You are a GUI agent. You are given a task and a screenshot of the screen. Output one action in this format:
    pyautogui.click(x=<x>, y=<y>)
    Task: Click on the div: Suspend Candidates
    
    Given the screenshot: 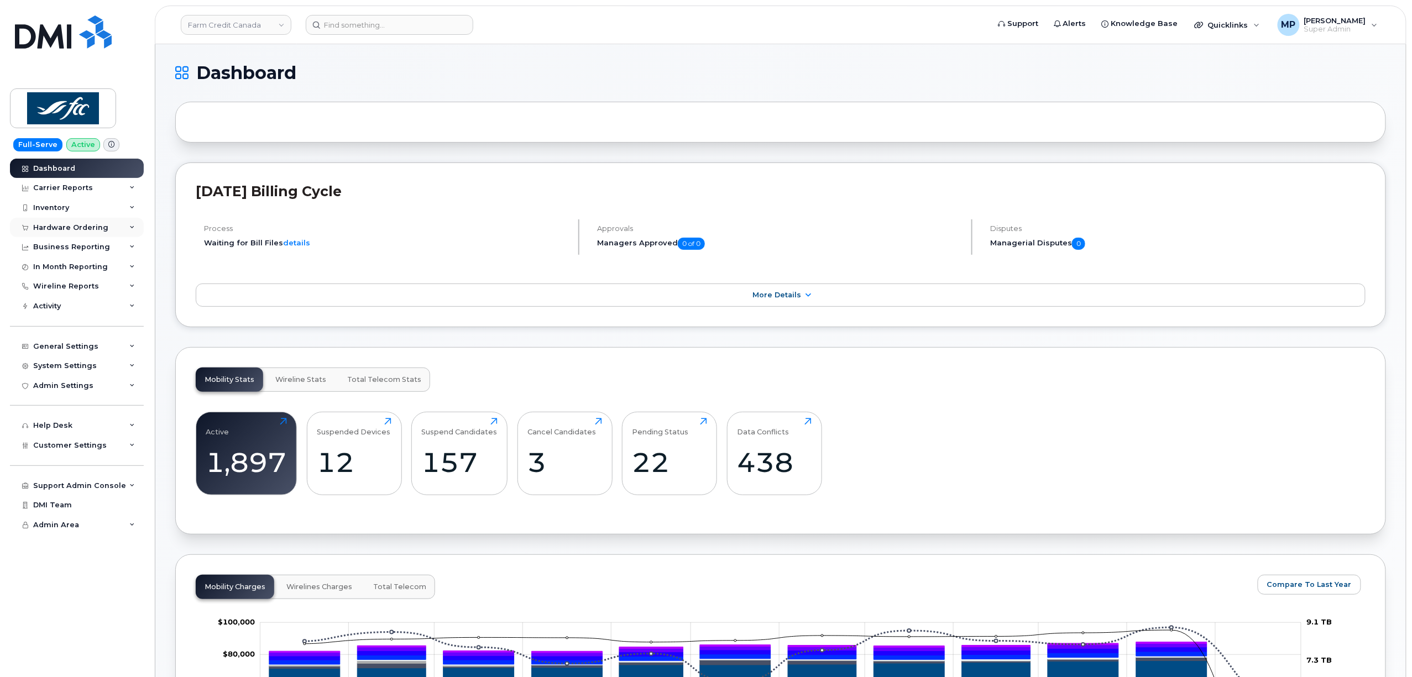 What is the action you would take?
    pyautogui.click(x=459, y=427)
    